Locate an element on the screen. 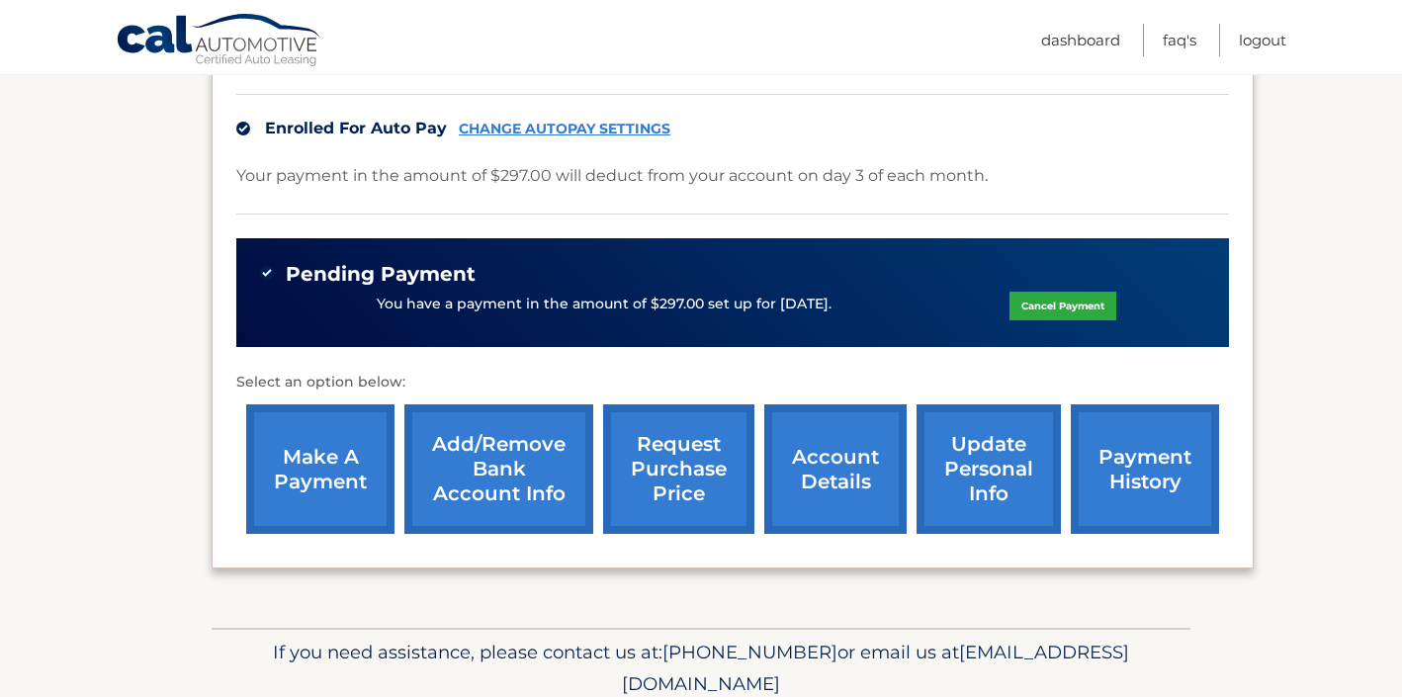  img: check.svg is located at coordinates (243, 129).